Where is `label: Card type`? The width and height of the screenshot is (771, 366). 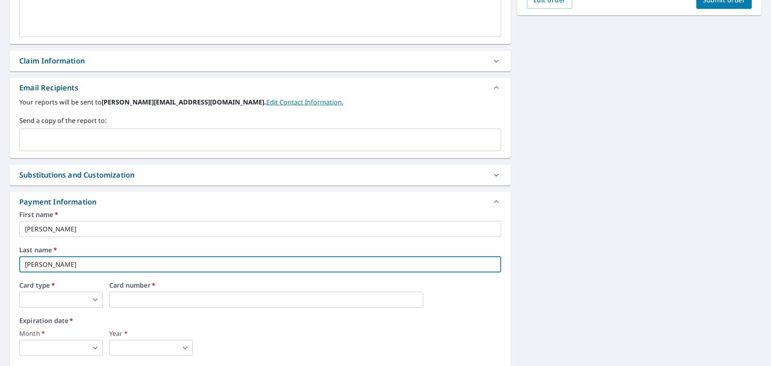
label: Card type is located at coordinates (61, 285).